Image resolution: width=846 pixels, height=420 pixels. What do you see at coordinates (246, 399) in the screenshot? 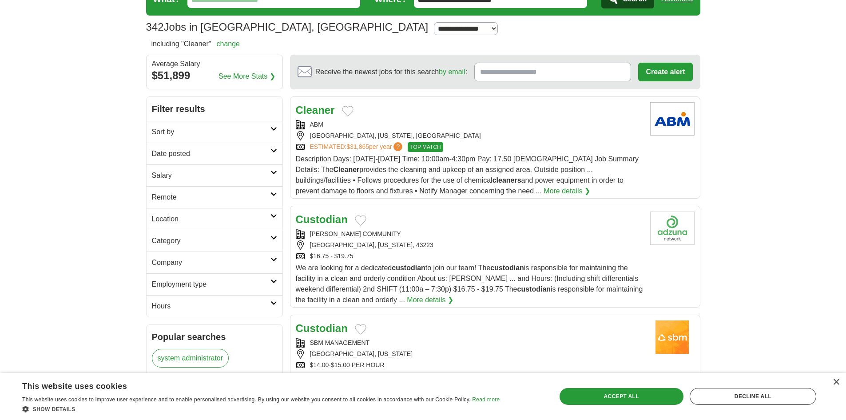
I see `span: This website uses cookies to improve user experience and to enable personalised advertising. By u...` at bounding box center [246, 399].